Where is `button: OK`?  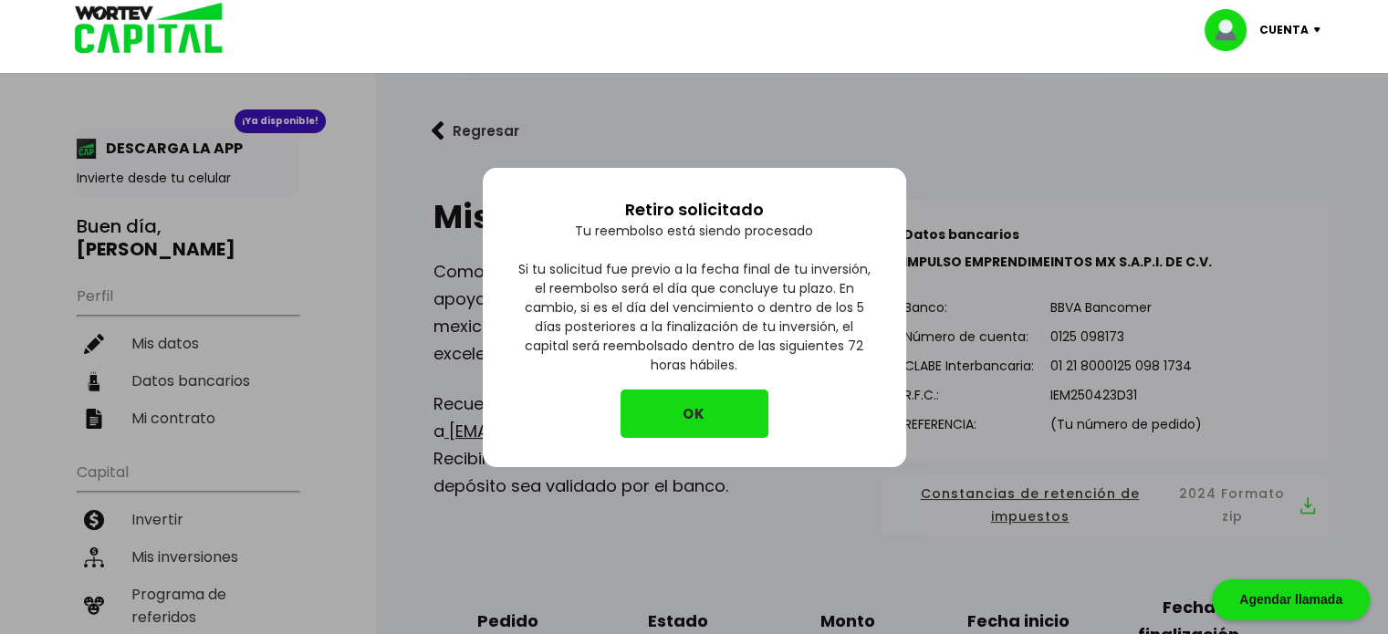 button: OK is located at coordinates (694, 413).